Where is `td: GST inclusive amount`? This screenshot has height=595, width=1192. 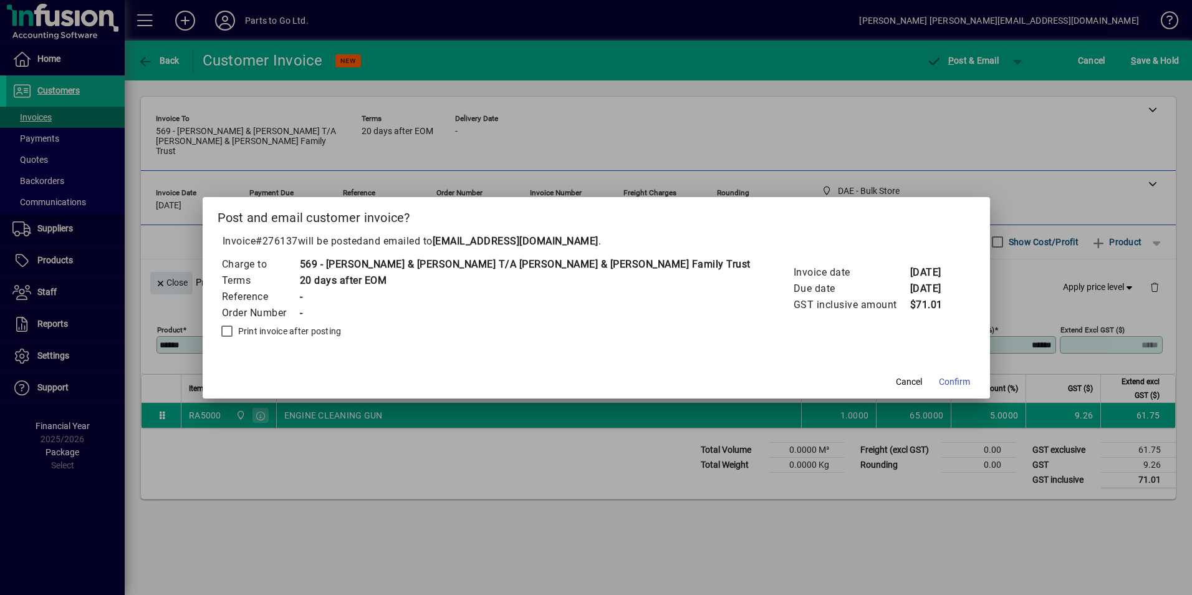
td: GST inclusive amount is located at coordinates (851, 305).